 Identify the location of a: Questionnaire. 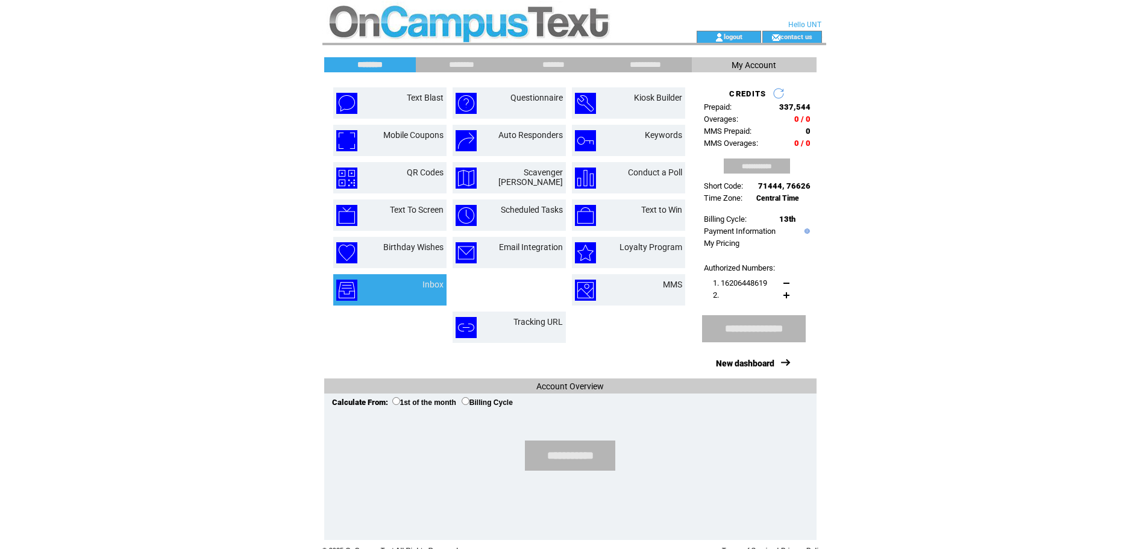
(537, 98).